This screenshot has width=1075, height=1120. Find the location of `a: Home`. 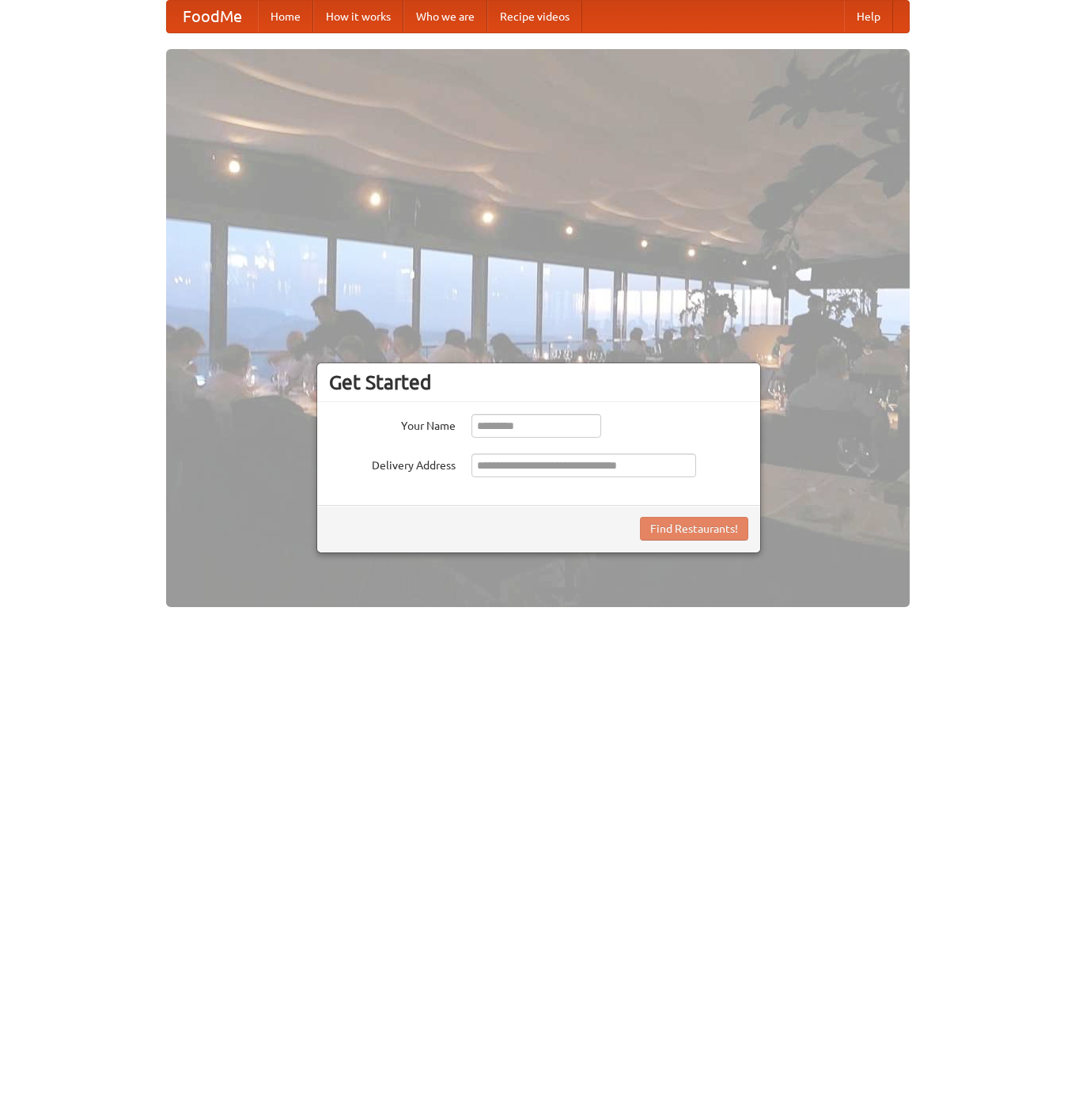

a: Home is located at coordinates (286, 17).